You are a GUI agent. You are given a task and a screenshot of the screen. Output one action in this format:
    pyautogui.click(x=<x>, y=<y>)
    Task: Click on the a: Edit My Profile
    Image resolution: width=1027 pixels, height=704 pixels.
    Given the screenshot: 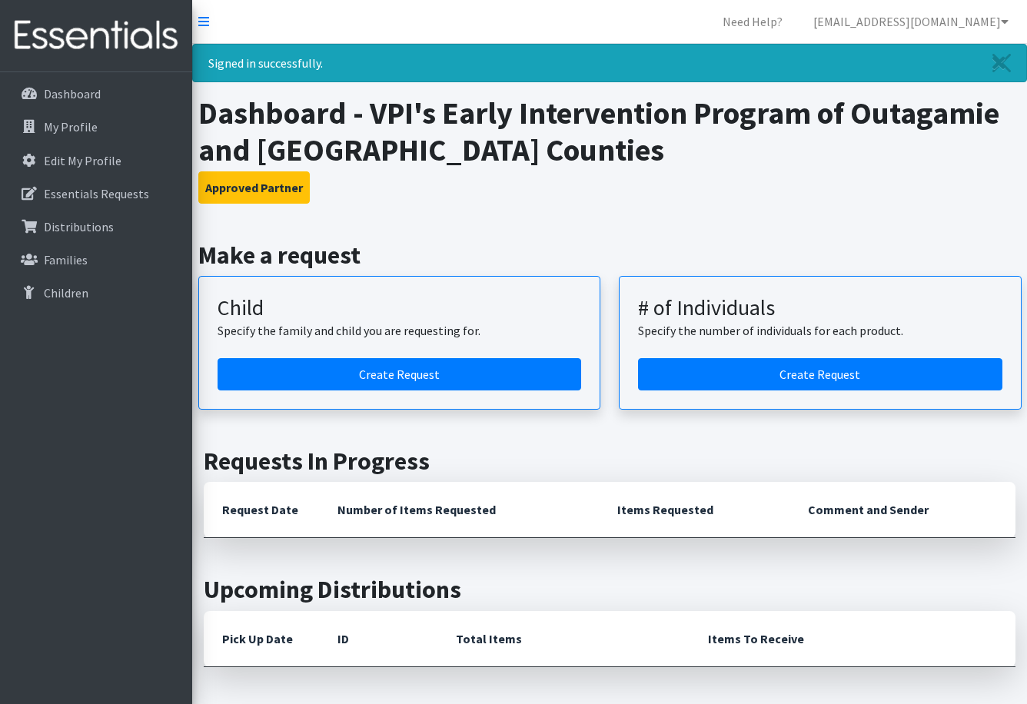 What is the action you would take?
    pyautogui.click(x=96, y=161)
    